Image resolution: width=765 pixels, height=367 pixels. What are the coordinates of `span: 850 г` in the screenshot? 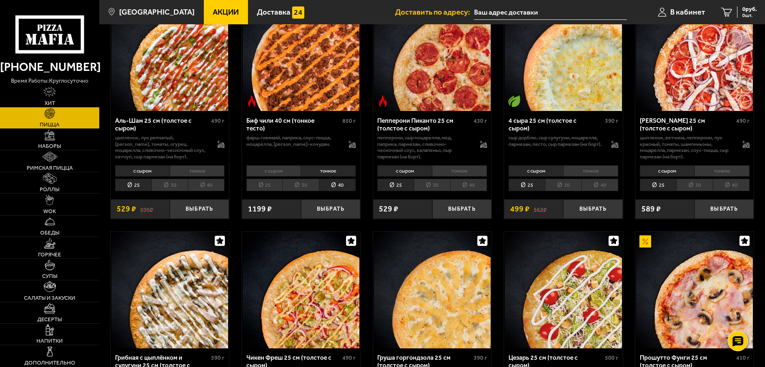 It's located at (349, 121).